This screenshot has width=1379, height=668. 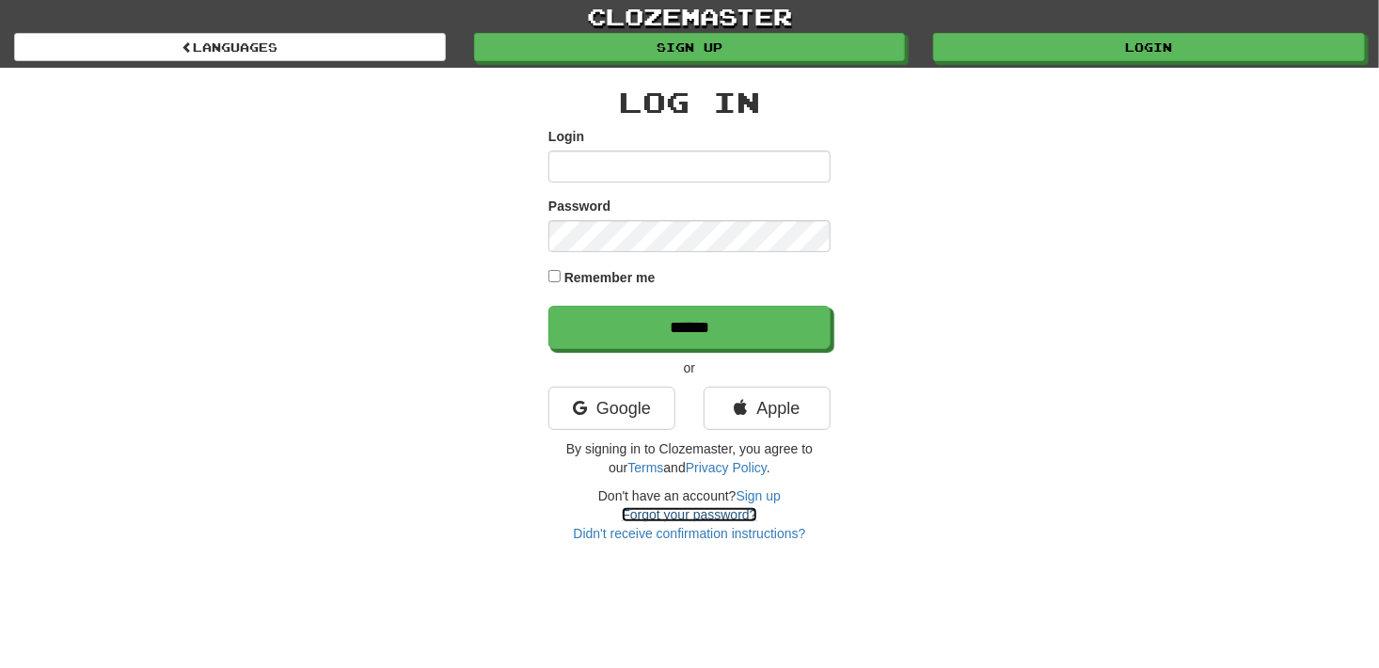 I want to click on a: Privacy Policy, so click(x=726, y=467).